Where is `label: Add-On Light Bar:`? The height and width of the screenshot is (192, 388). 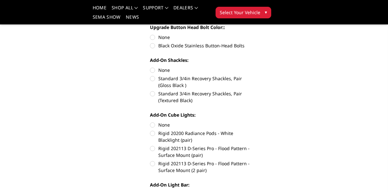 label: Add-On Light Bar: is located at coordinates (202, 184).